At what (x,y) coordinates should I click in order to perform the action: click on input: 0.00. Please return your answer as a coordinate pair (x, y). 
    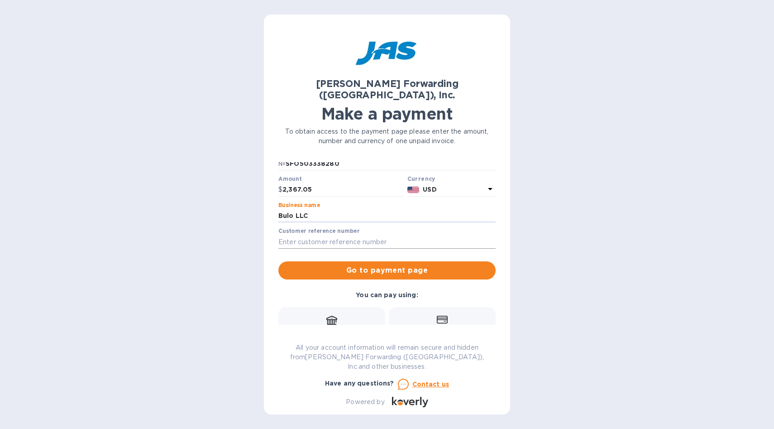
    Looking at the image, I should click on (343, 190).